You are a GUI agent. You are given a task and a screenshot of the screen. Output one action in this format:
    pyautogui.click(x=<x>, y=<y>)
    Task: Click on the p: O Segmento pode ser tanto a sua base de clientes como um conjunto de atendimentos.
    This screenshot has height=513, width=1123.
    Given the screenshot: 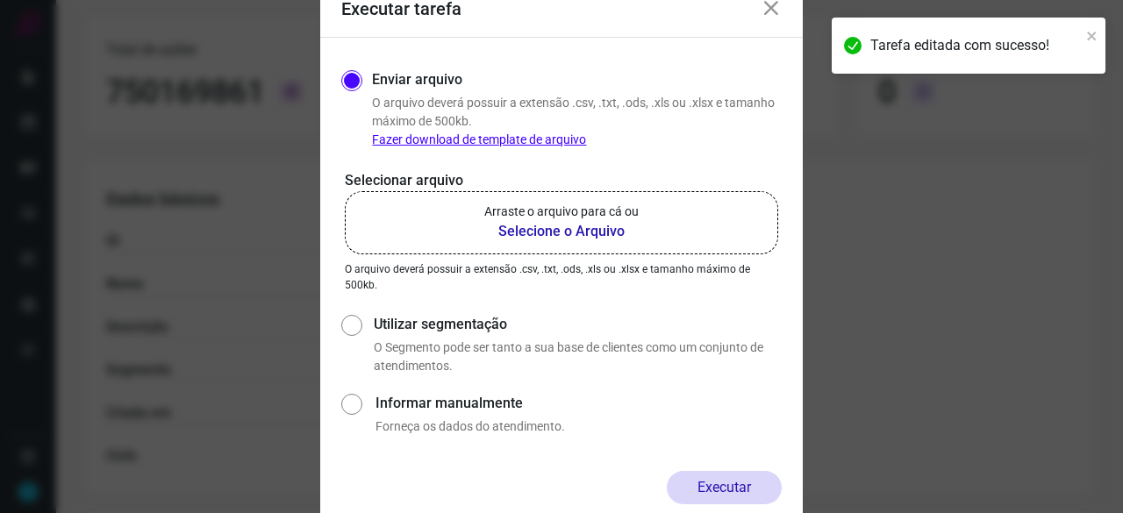 What is the action you would take?
    pyautogui.click(x=577, y=357)
    